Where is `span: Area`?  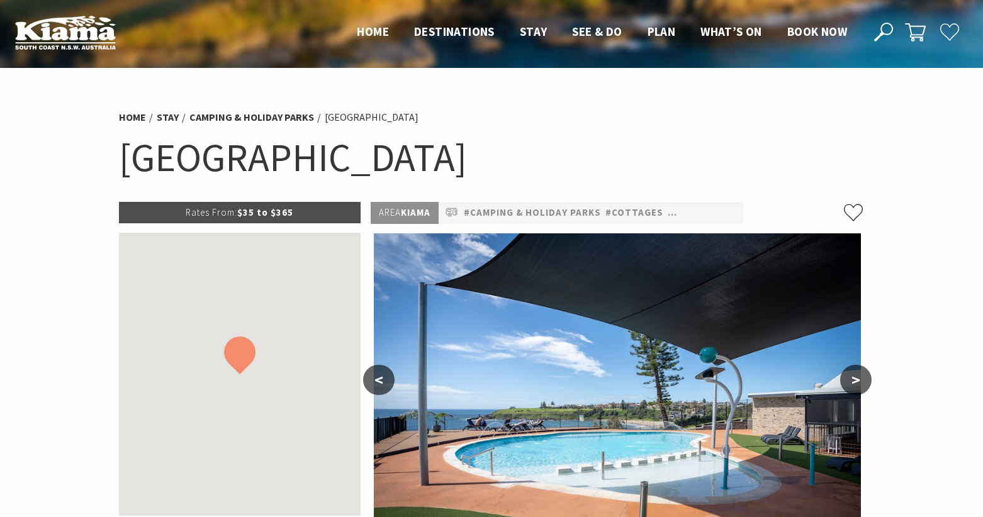 span: Area is located at coordinates (390, 212).